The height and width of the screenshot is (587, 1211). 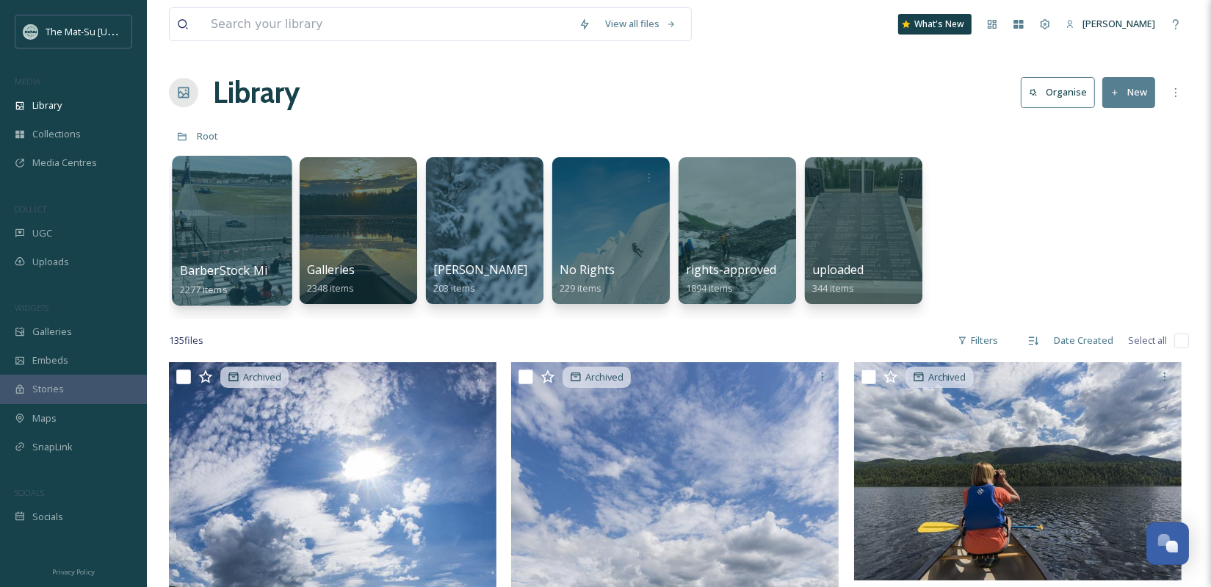 I want to click on div: What's New, so click(x=935, y=24).